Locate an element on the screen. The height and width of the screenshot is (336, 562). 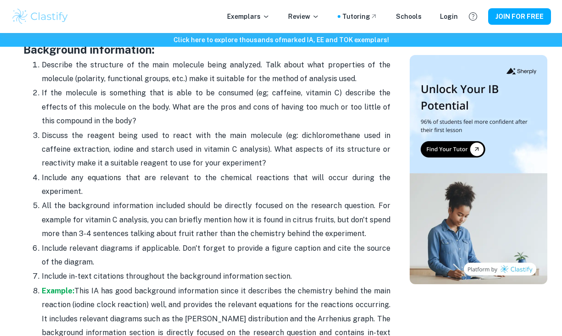
img: Clastify logo is located at coordinates (40, 17).